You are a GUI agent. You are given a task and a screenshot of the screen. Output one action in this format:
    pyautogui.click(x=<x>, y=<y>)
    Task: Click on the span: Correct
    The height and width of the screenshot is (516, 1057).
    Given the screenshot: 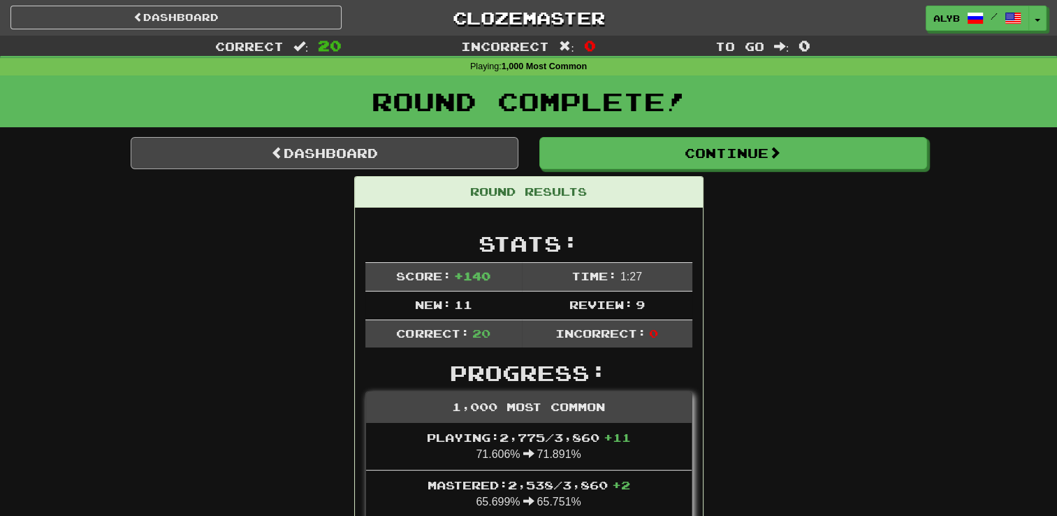 What is the action you would take?
    pyautogui.click(x=249, y=46)
    